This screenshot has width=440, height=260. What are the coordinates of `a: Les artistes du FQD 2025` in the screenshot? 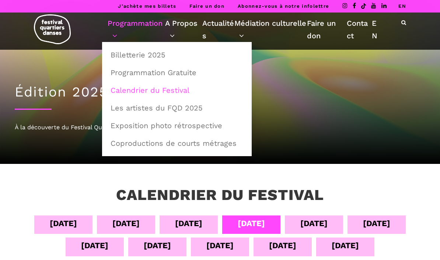 It's located at (177, 108).